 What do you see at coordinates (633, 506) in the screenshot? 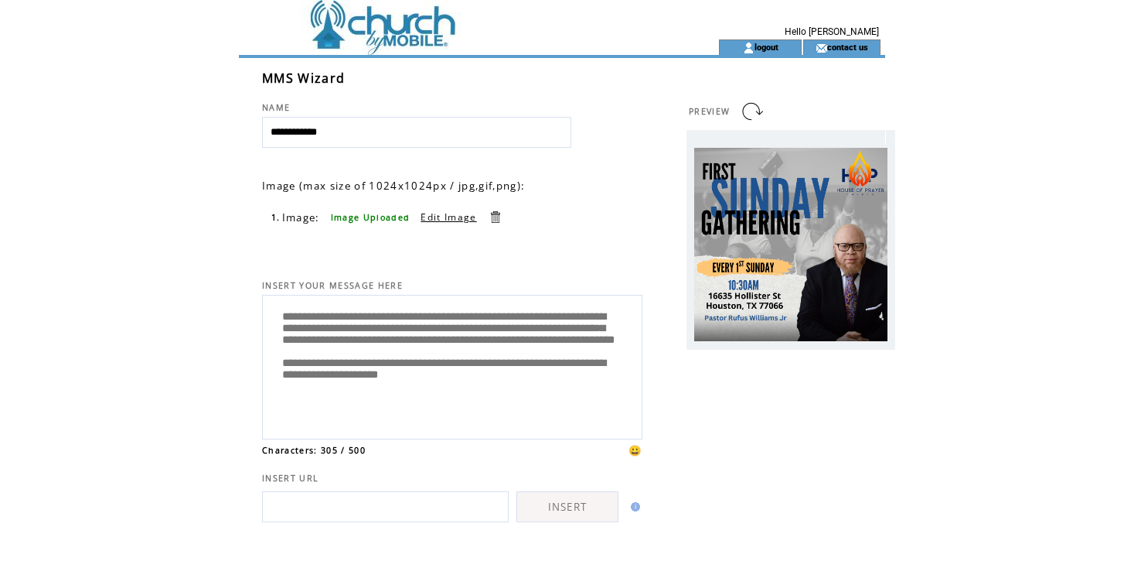
I see `img: help.gif` at bounding box center [633, 506].